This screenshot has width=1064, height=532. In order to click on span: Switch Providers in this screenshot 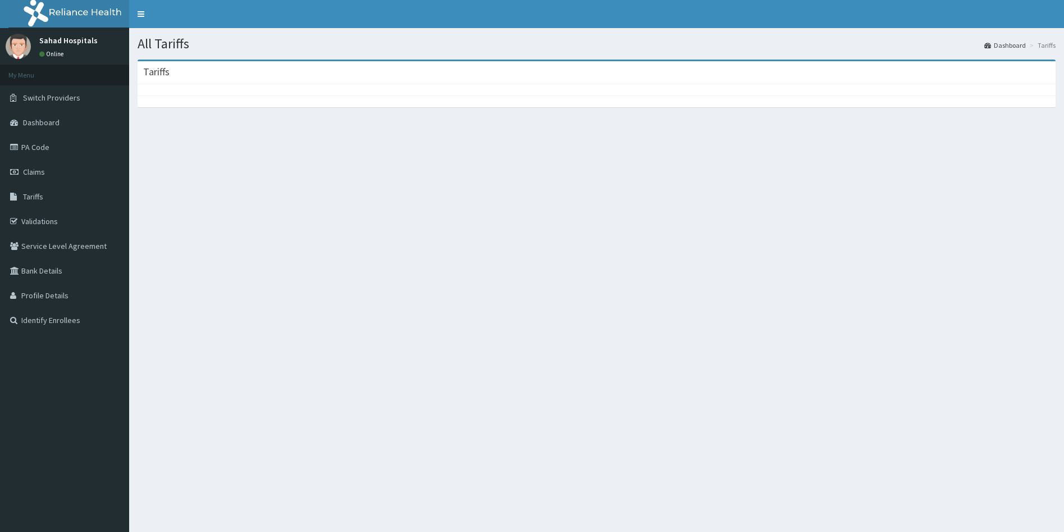, I will do `click(52, 98)`.